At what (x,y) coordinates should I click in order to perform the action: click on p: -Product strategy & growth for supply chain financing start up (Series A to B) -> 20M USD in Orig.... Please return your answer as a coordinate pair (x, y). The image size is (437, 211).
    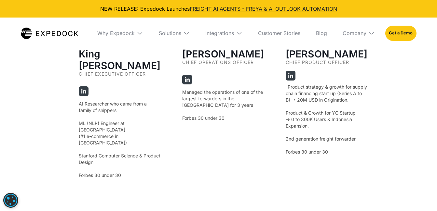
    Looking at the image, I should click on (326, 120).